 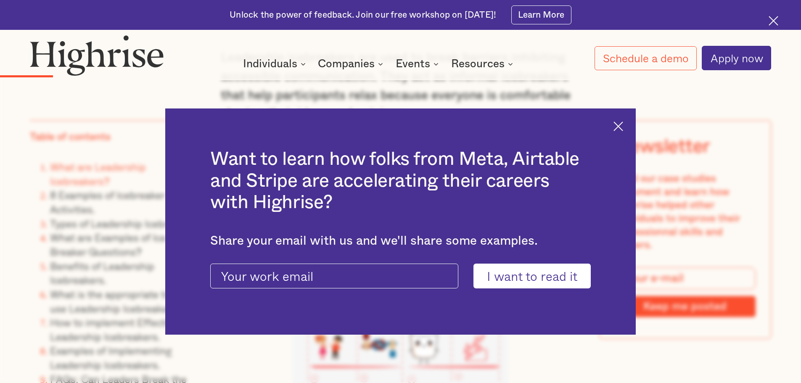 What do you see at coordinates (97, 55) in the screenshot?
I see `img: Highrise logo` at bounding box center [97, 55].